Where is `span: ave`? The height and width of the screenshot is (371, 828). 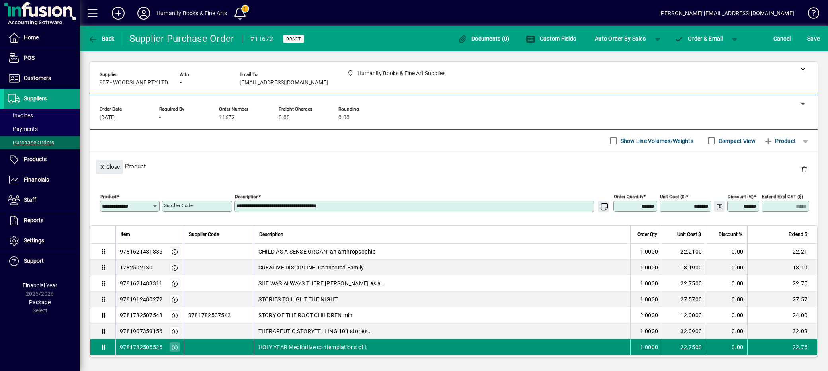
span: ave is located at coordinates (813, 39).